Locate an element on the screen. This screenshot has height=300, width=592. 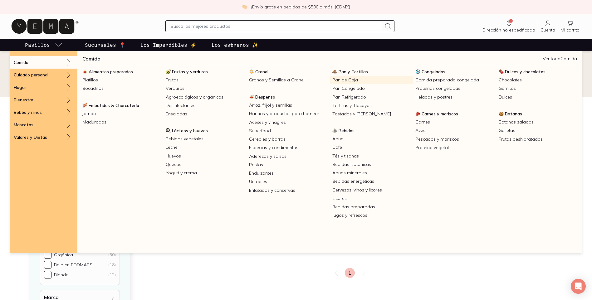
div: Open Intercom Messenger is located at coordinates (578, 286).